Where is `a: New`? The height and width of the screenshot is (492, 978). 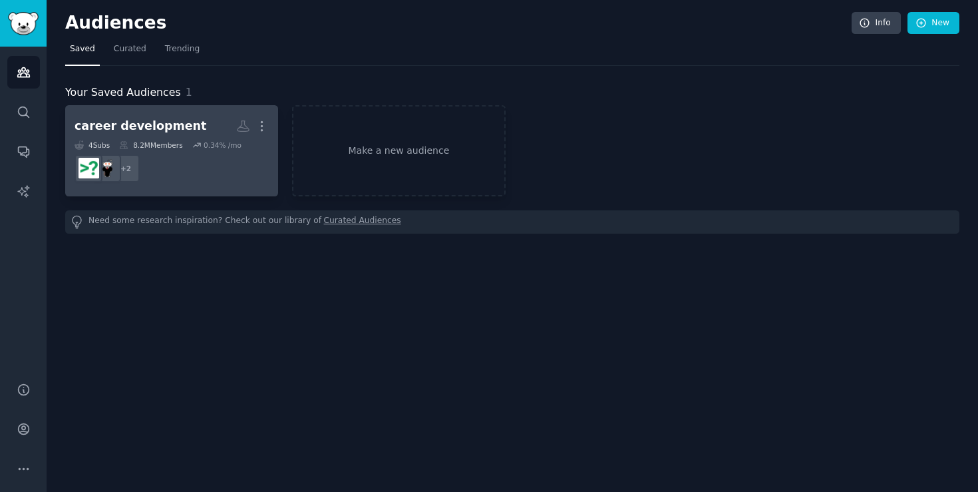 a: New is located at coordinates (933, 23).